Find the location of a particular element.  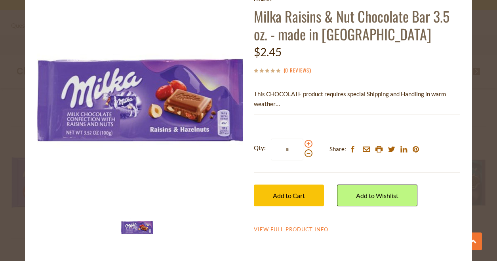

a: View Full Product Info is located at coordinates (291, 230).